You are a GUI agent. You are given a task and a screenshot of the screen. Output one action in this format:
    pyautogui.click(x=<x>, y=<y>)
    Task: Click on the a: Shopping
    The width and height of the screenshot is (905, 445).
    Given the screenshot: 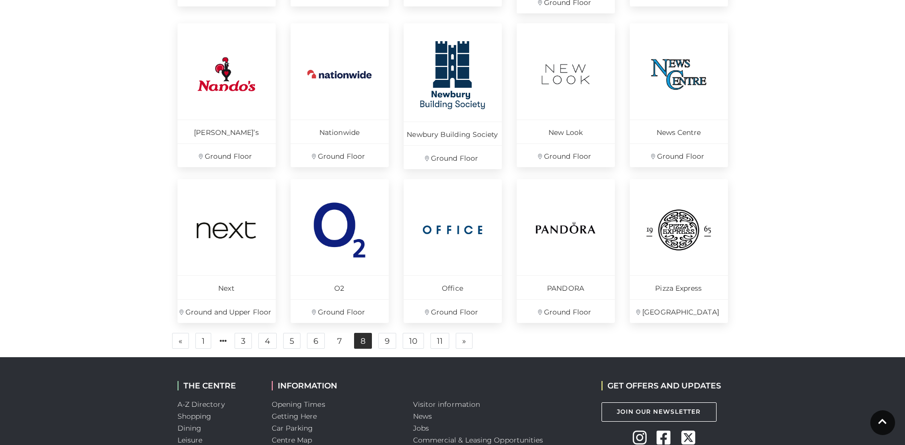 What is the action you would take?
    pyautogui.click(x=194, y=416)
    